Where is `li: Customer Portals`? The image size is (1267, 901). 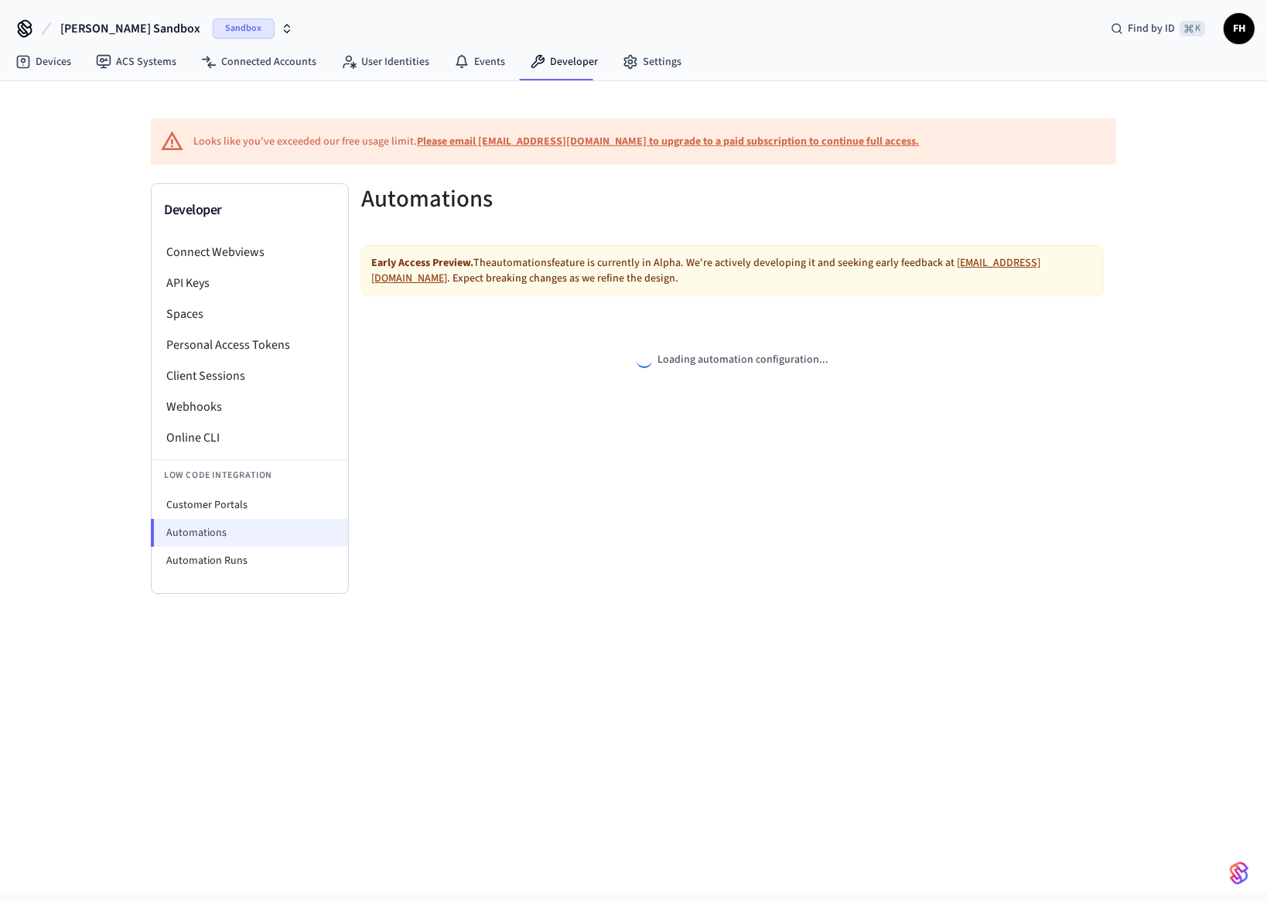 li: Customer Portals is located at coordinates (250, 505).